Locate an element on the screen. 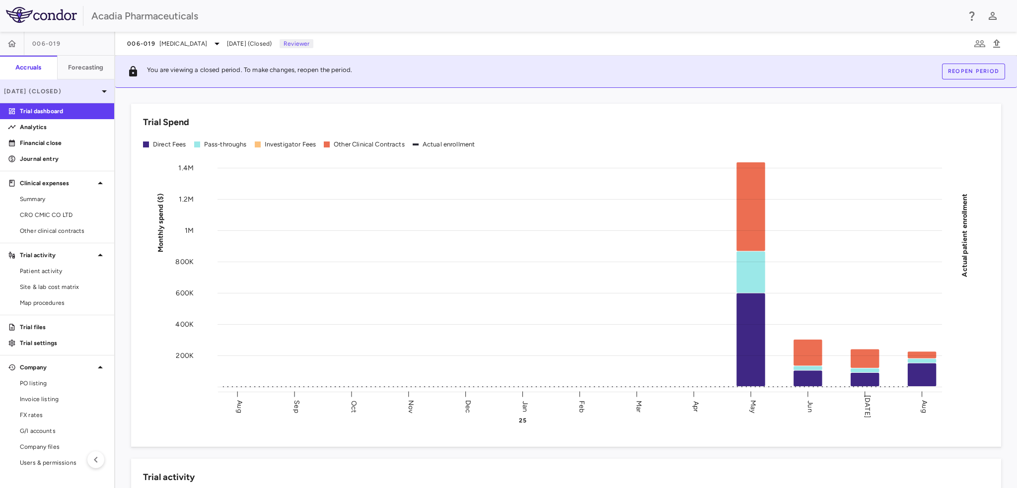 This screenshot has width=1017, height=488. span: Patient activity is located at coordinates (63, 271).